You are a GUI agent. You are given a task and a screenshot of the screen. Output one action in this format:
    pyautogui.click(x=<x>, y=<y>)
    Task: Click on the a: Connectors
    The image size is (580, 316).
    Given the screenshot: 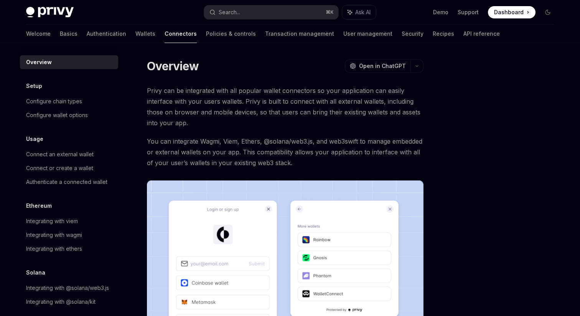 What is the action you would take?
    pyautogui.click(x=181, y=34)
    